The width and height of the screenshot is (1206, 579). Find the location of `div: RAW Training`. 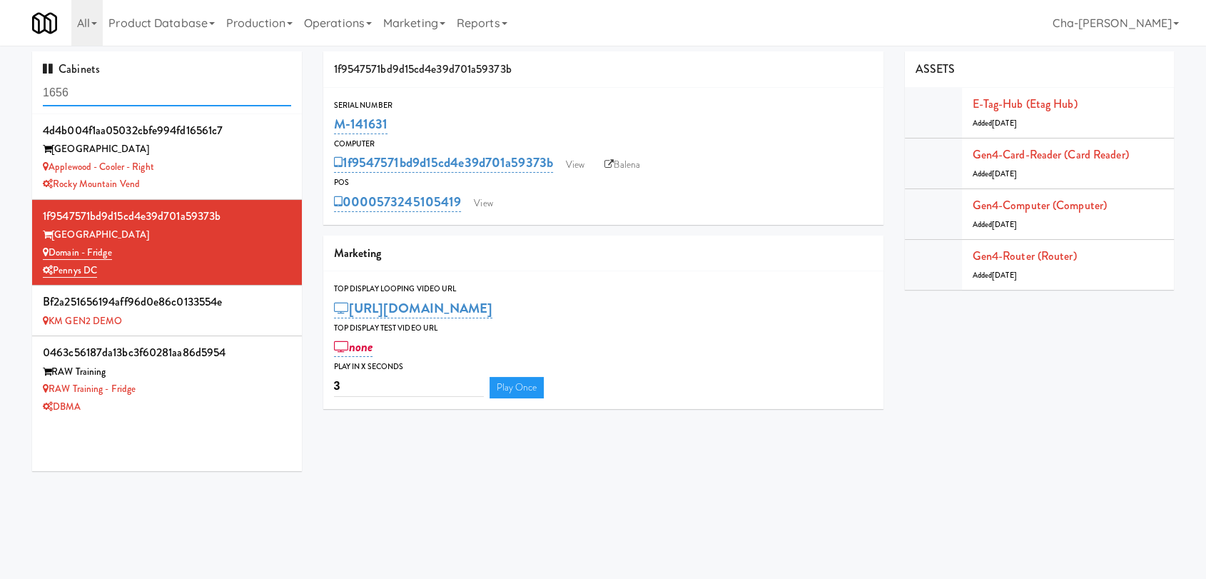

div: RAW Training is located at coordinates (167, 372).